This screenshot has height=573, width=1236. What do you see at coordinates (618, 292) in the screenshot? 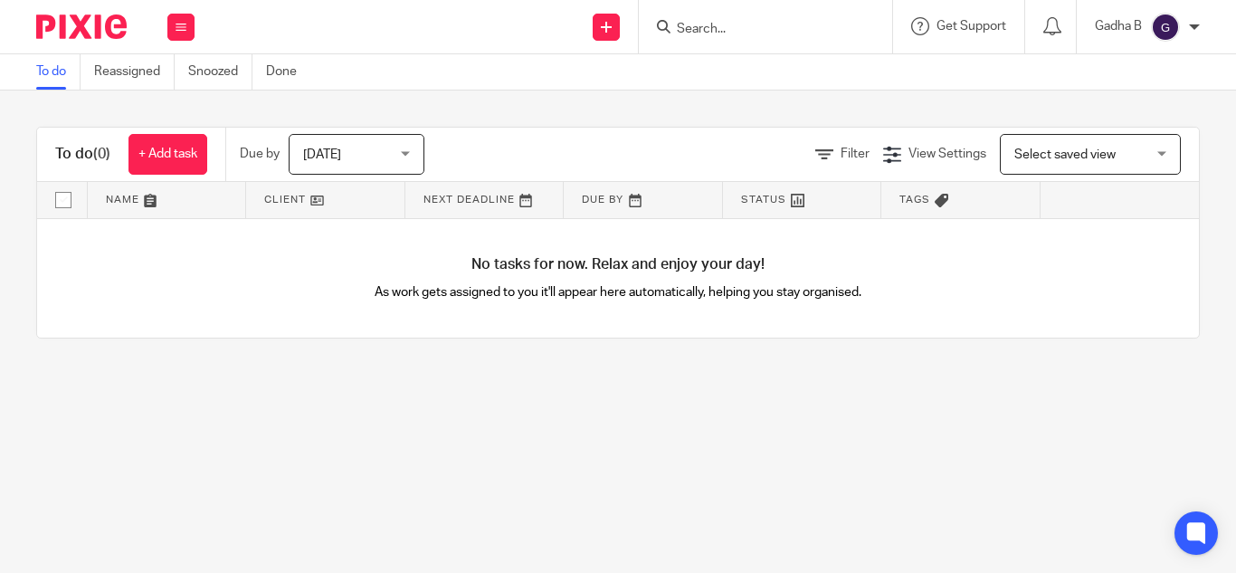
I see `p: As work gets assigned to you it'll appear here automatically, helping you stay organised.` at bounding box center [618, 292].